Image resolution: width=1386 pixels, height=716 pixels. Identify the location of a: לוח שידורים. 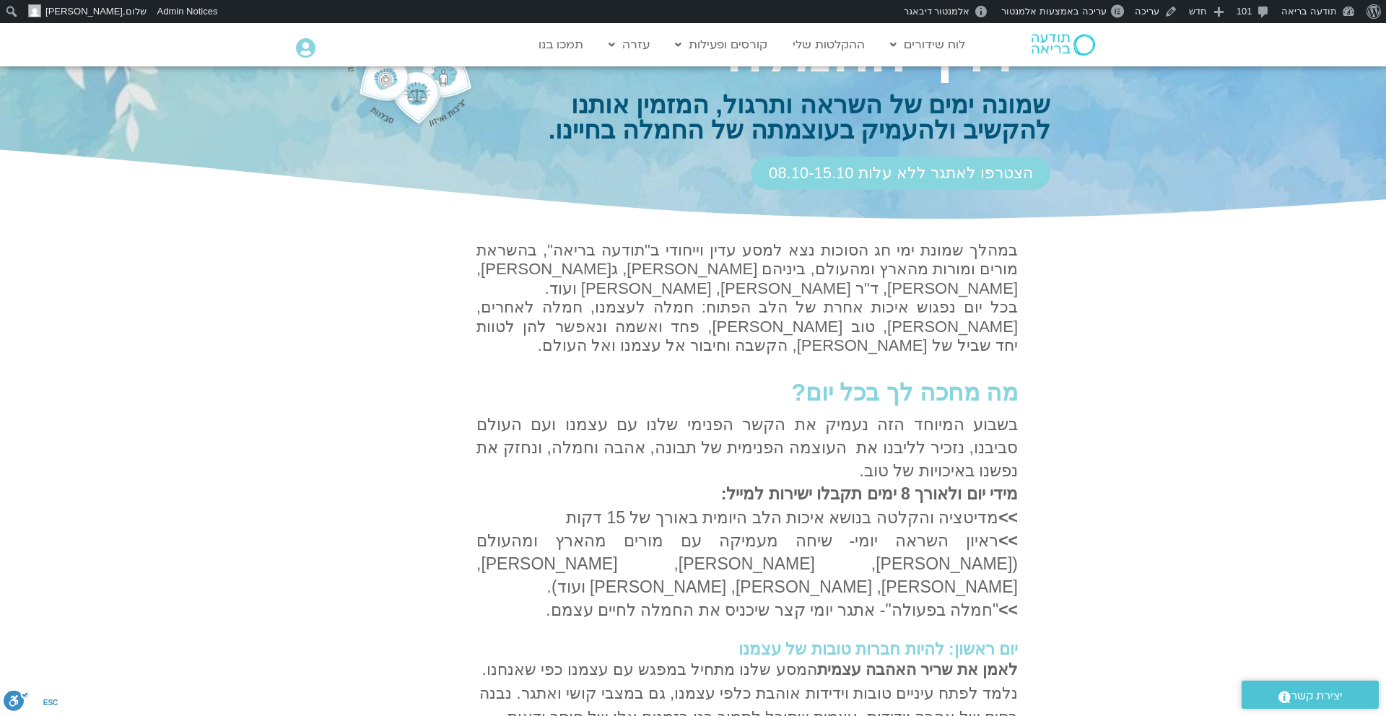
(927, 45).